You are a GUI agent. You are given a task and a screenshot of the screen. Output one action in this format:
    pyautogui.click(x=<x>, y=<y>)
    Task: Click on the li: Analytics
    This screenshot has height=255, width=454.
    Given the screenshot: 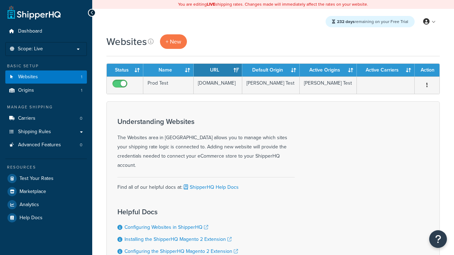 What is the action you would take?
    pyautogui.click(x=46, y=205)
    